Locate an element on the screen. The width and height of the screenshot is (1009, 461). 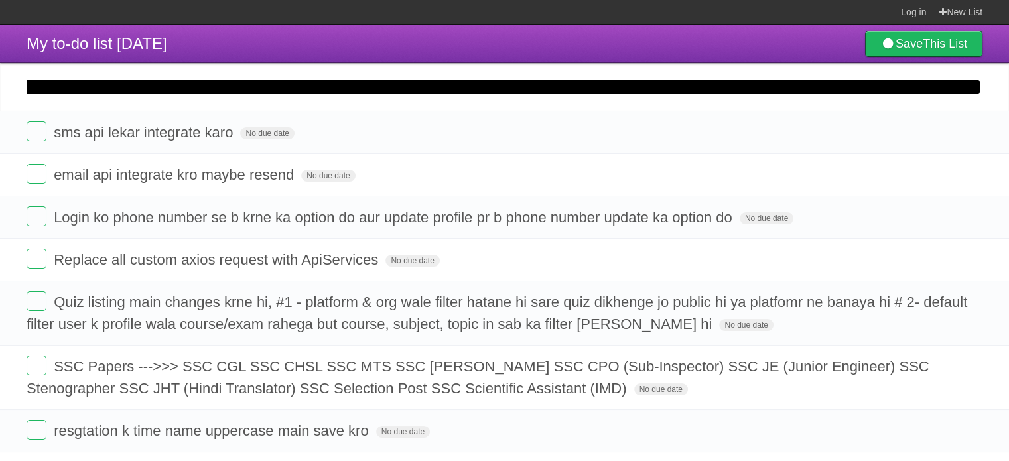
span: Quiz listing main changes krne hi, #1 - platform & org wale filter hatane hi sare quiz dikhenge j... is located at coordinates (497, 313).